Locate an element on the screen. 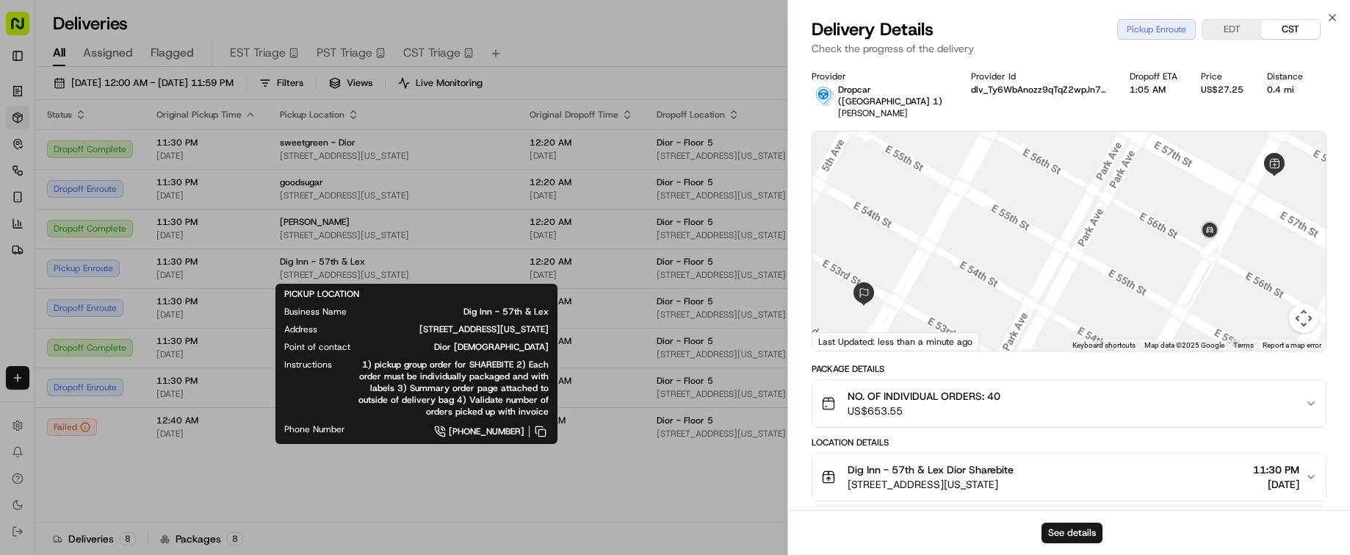  span: Phone Number is located at coordinates (314, 429).